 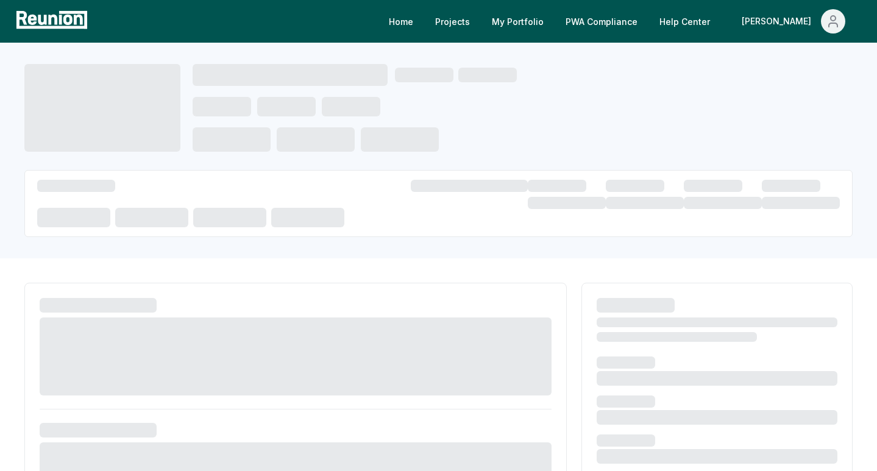 What do you see at coordinates (517, 21) in the screenshot?
I see `a: My Portfolio` at bounding box center [517, 21].